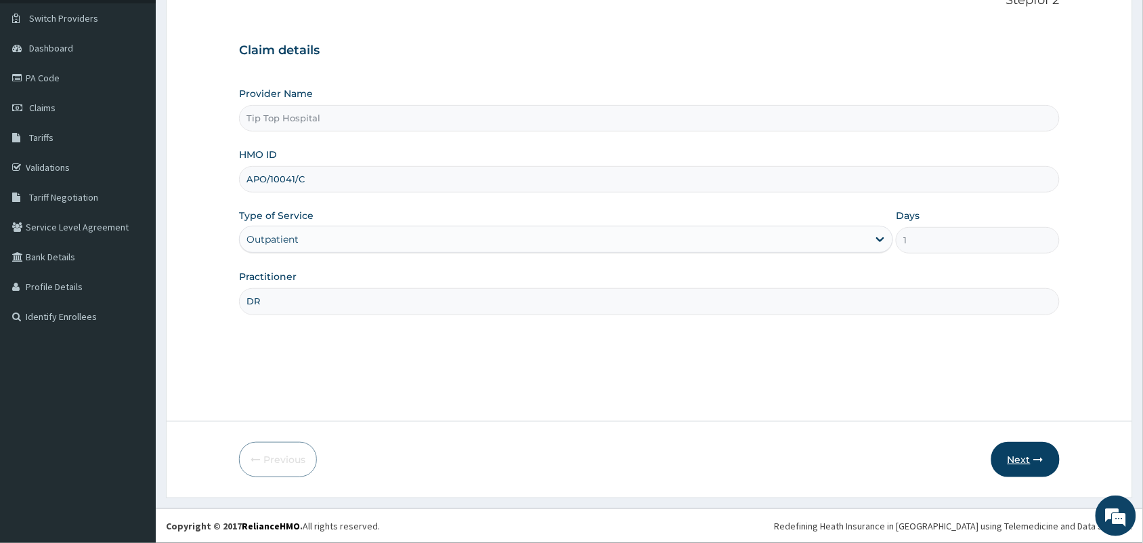 Image resolution: width=1143 pixels, height=543 pixels. Describe the element at coordinates (132, 394) in the screenshot. I see `textarea: Type your message and hit 'Enter'` at that location.